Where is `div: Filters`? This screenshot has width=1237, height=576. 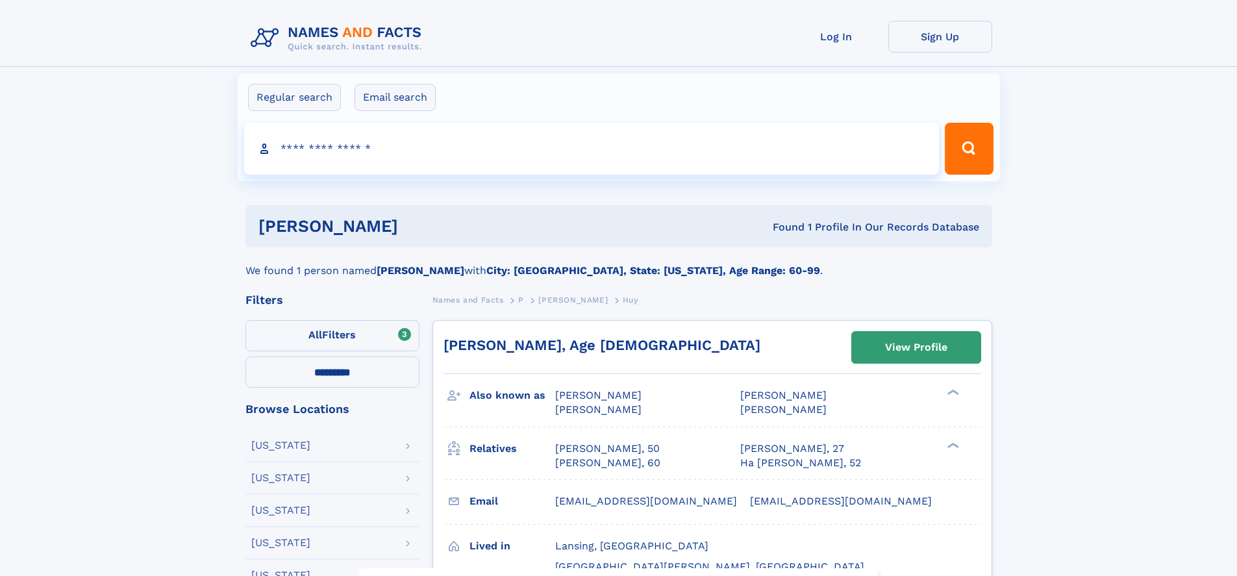 div: Filters is located at coordinates (332, 300).